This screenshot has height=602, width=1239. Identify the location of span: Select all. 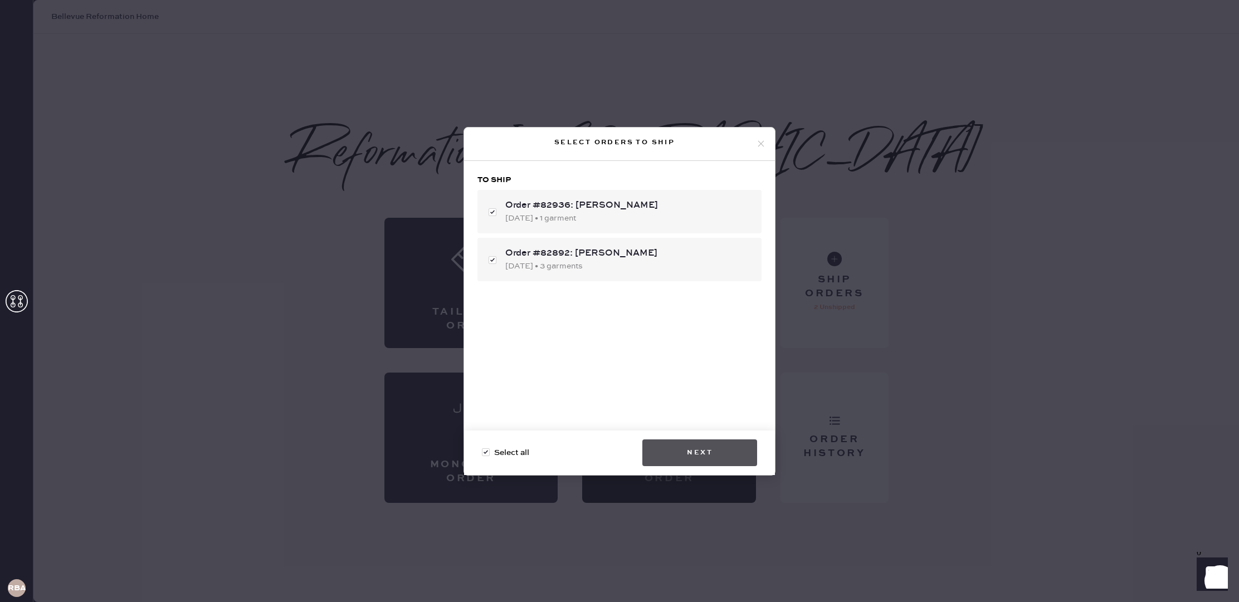
(511, 453).